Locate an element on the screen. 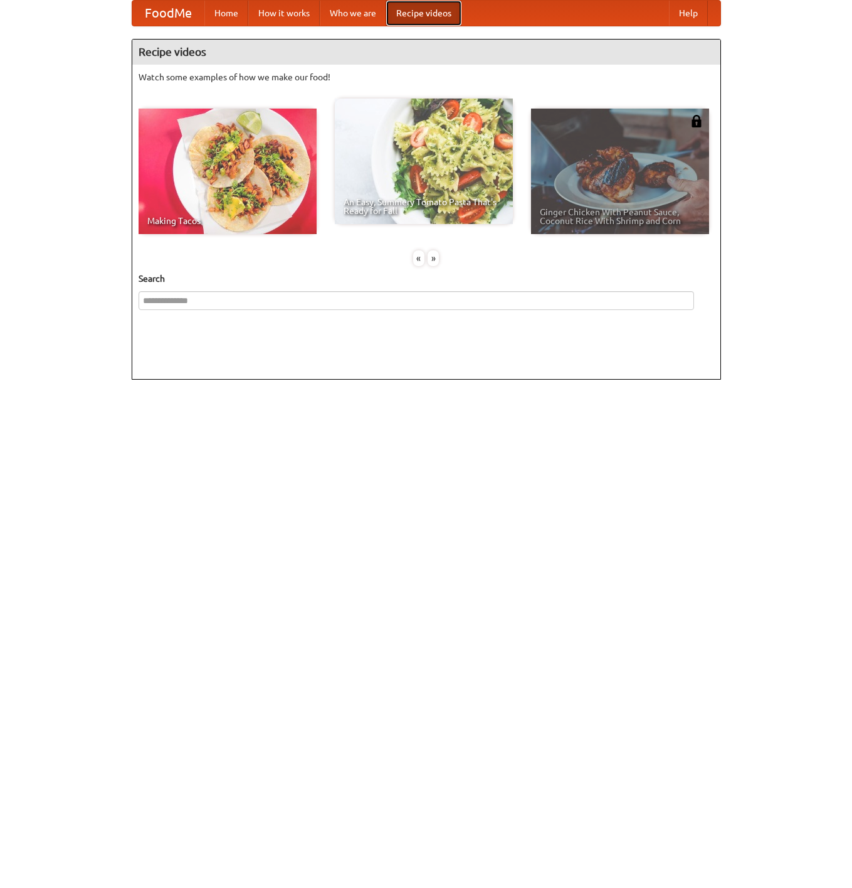  a: Home is located at coordinates (226, 13).